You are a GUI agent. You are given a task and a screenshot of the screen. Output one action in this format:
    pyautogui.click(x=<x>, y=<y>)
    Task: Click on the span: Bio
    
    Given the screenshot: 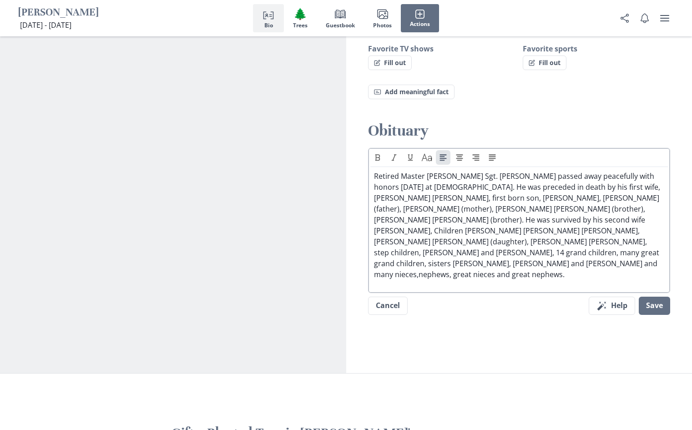 What is the action you would take?
    pyautogui.click(x=268, y=25)
    